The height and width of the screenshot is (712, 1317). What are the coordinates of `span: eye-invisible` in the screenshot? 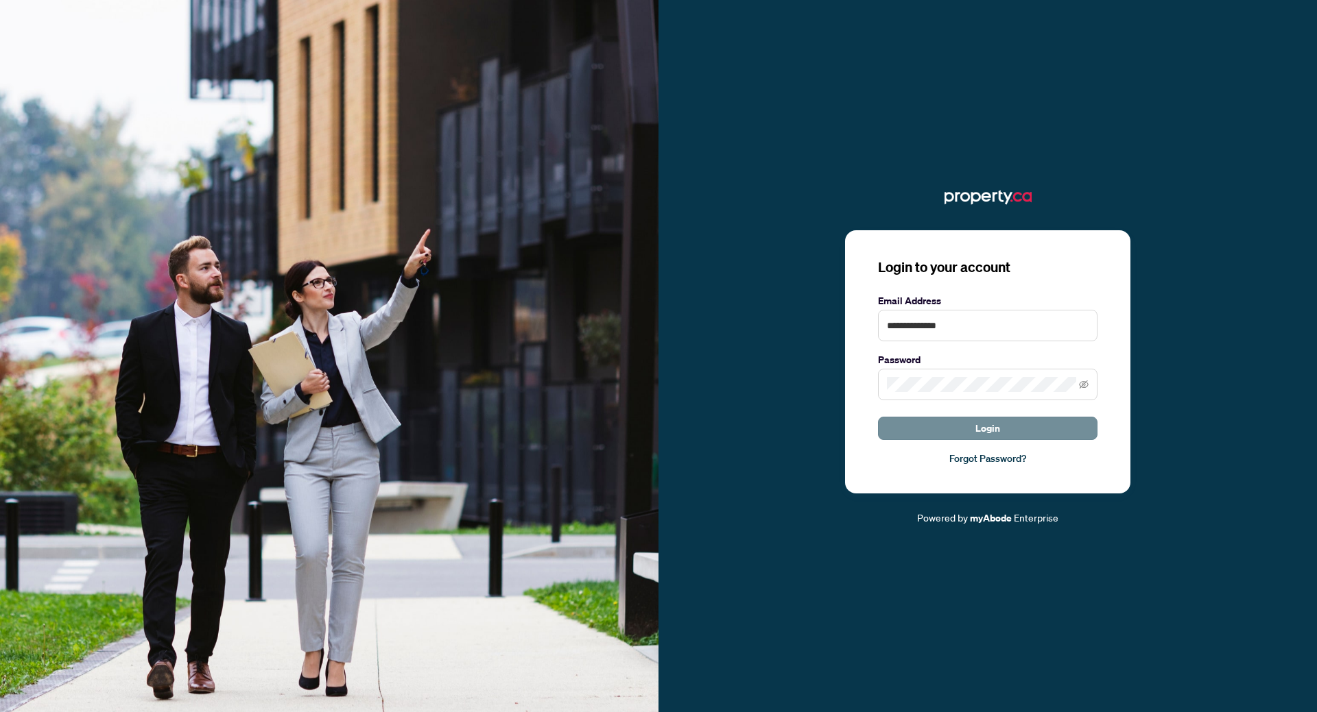 It's located at (1083, 385).